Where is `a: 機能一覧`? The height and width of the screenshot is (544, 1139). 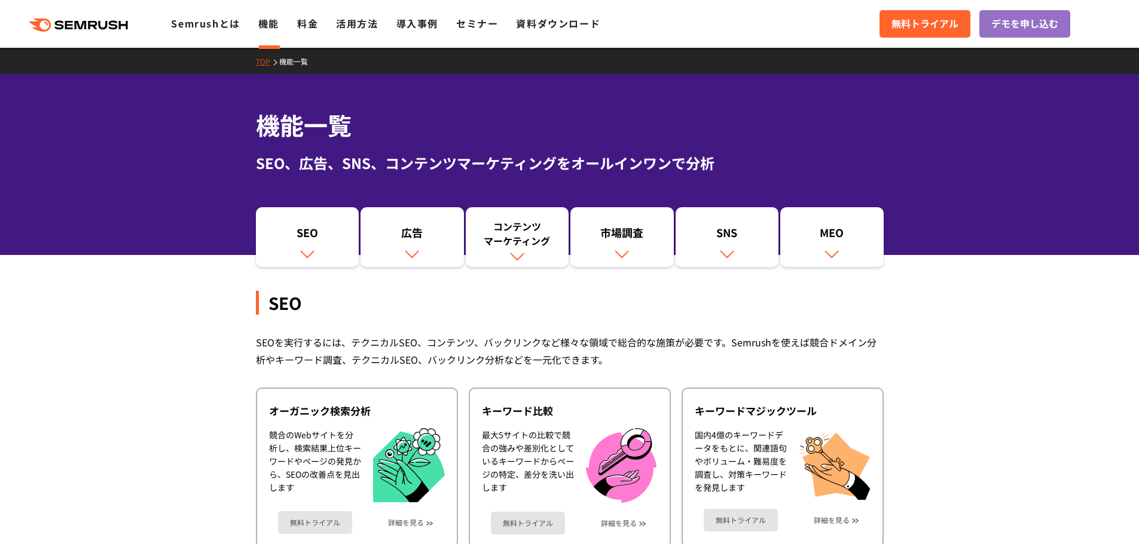
a: 機能一覧 is located at coordinates (298, 61).